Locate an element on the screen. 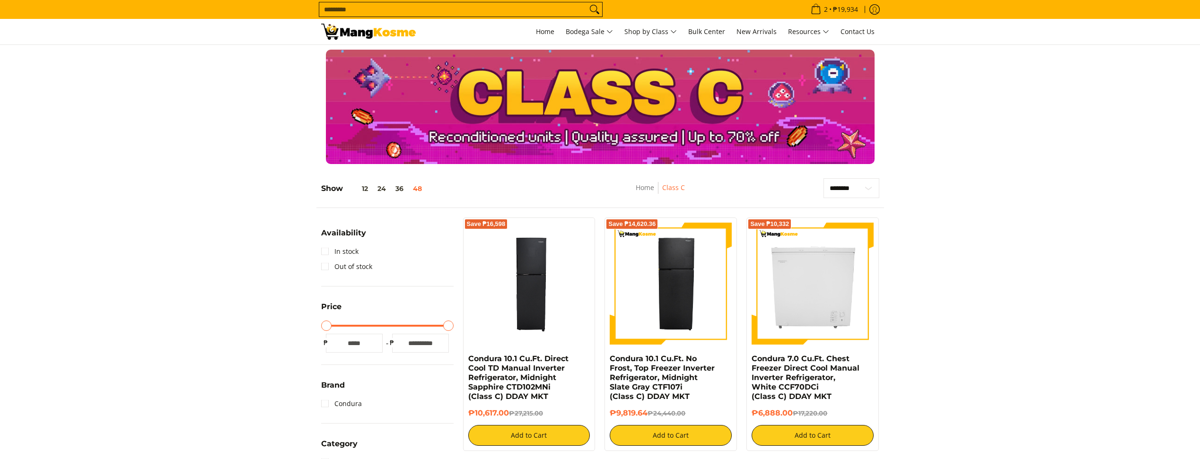 The image size is (1200, 459). button: 36 is located at coordinates (399, 189).